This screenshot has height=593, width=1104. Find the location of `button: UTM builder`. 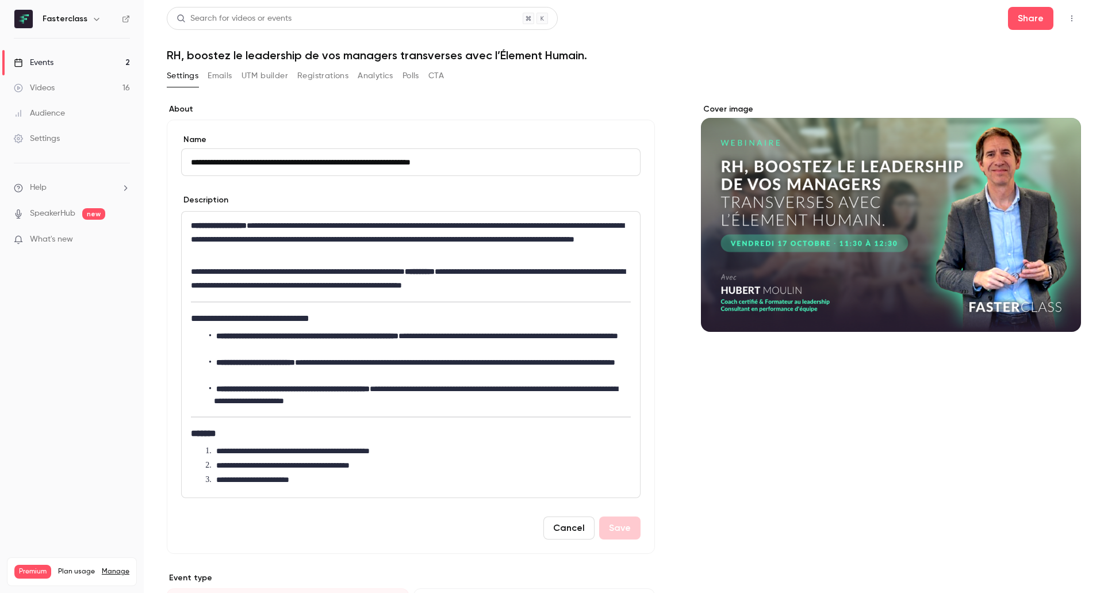

button: UTM builder is located at coordinates (264, 76).